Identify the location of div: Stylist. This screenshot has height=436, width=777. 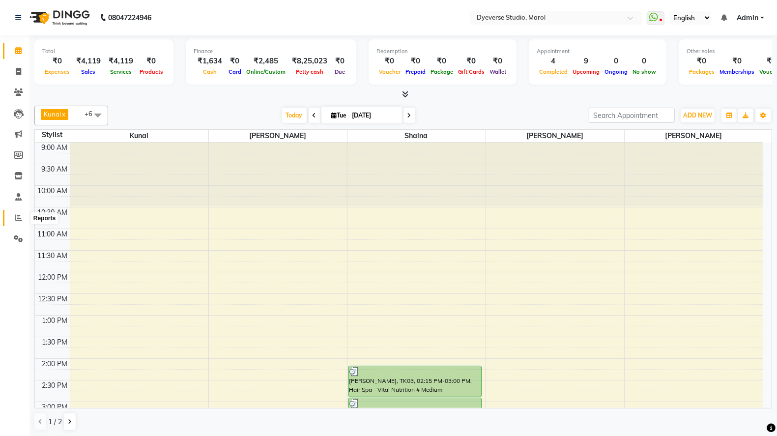
(52, 135).